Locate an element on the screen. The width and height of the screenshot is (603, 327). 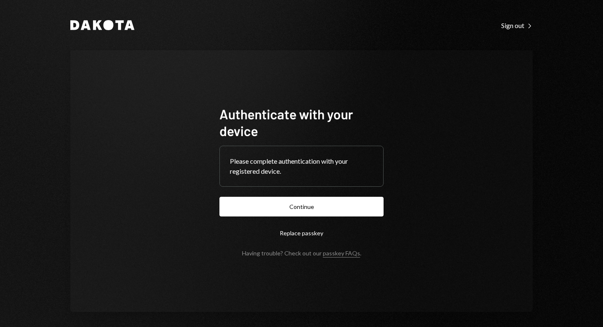
div: Having trouble? Check out our . is located at coordinates (302, 253).